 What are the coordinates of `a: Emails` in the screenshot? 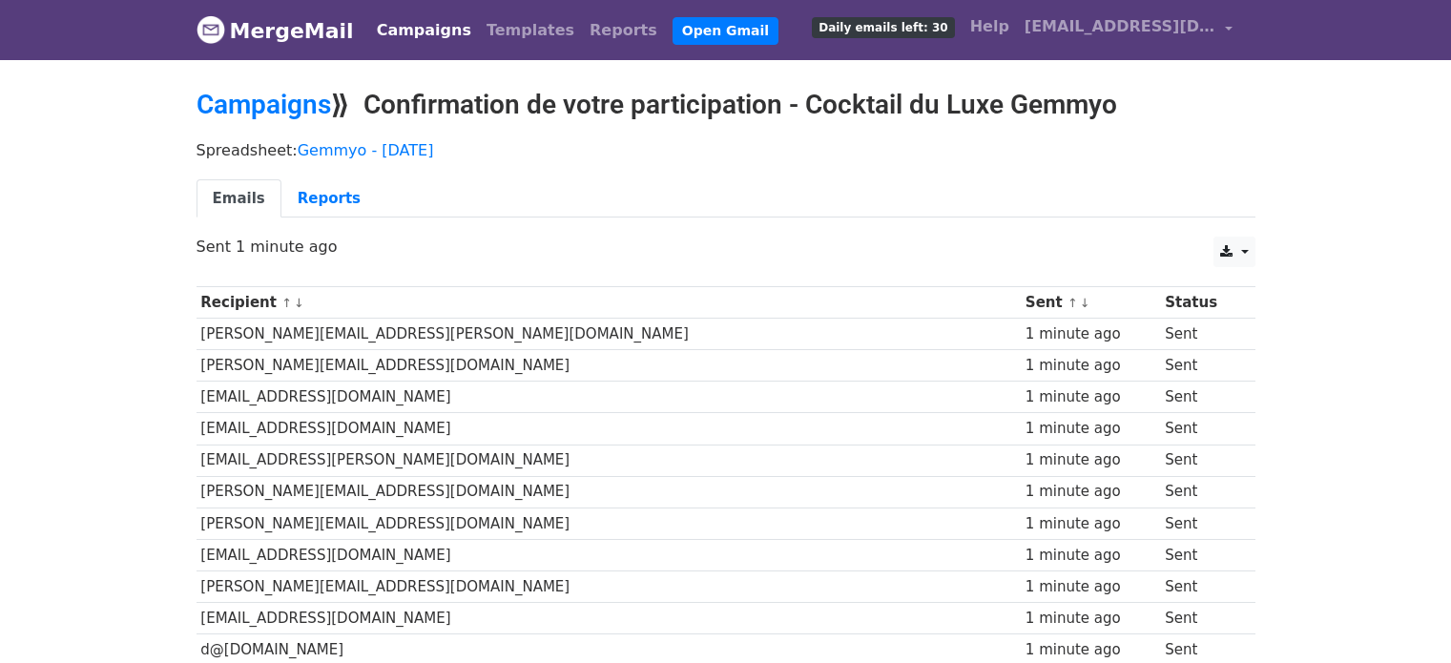 It's located at (238, 198).